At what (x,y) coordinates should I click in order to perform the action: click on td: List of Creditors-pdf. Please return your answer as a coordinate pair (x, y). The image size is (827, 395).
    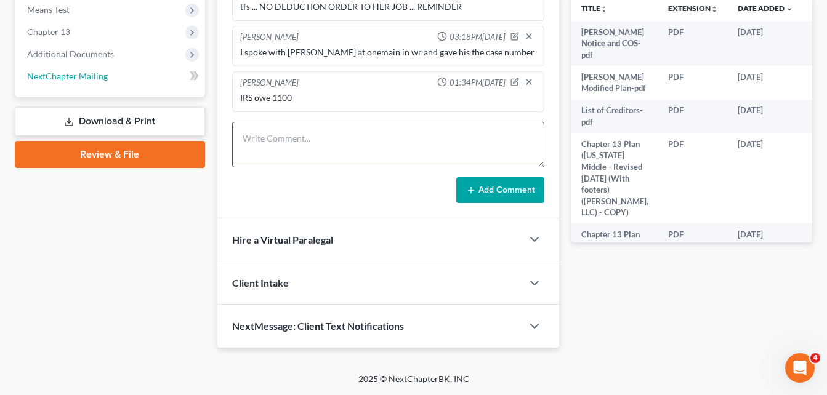
    Looking at the image, I should click on (614, 116).